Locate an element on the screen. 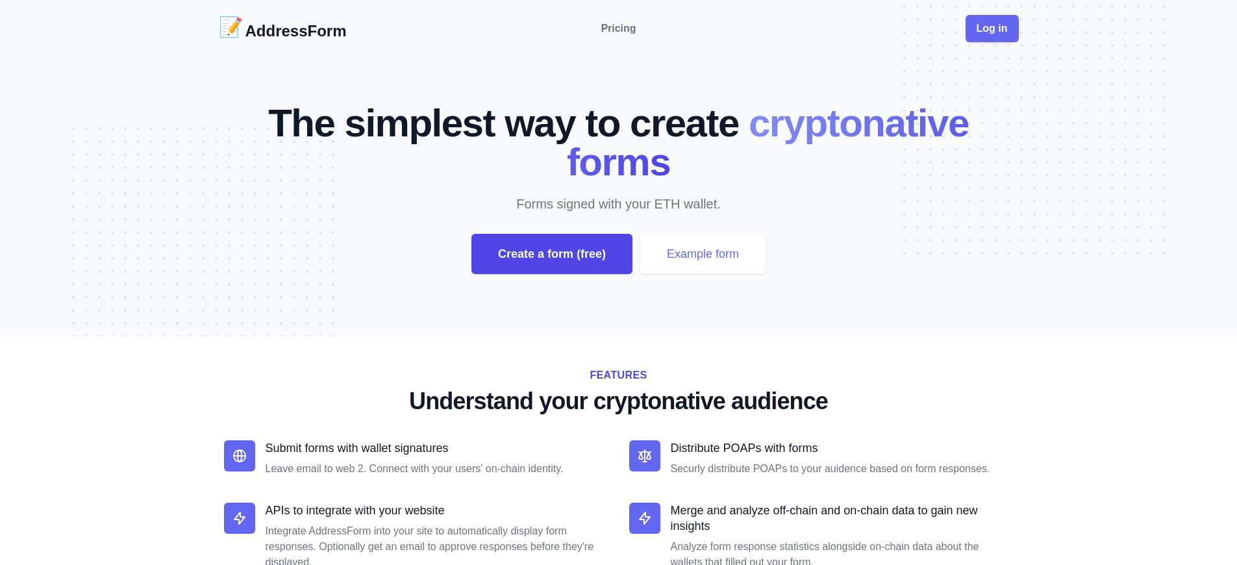 Image resolution: width=1237 pixels, height=565 pixels. span: cryptonative forms is located at coordinates (768, 142).